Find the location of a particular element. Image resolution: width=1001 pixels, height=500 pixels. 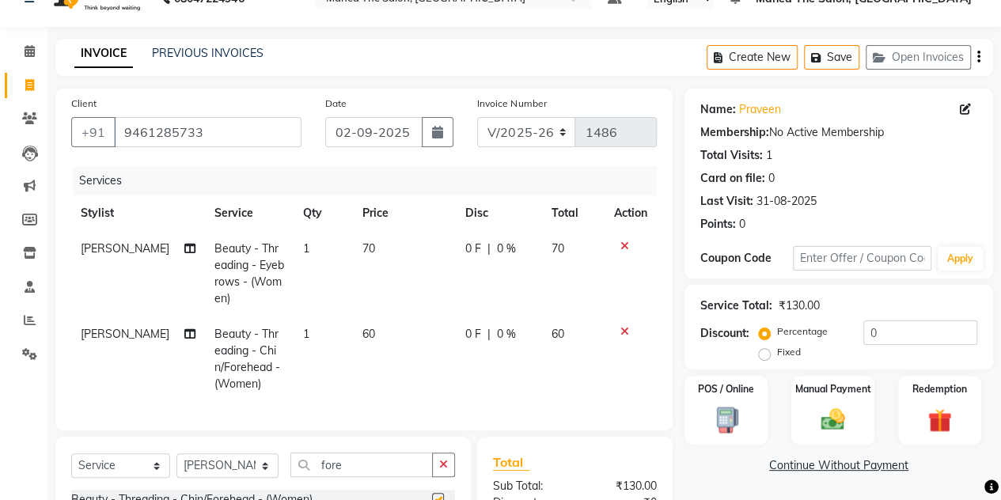

th: Action is located at coordinates (631, 213).